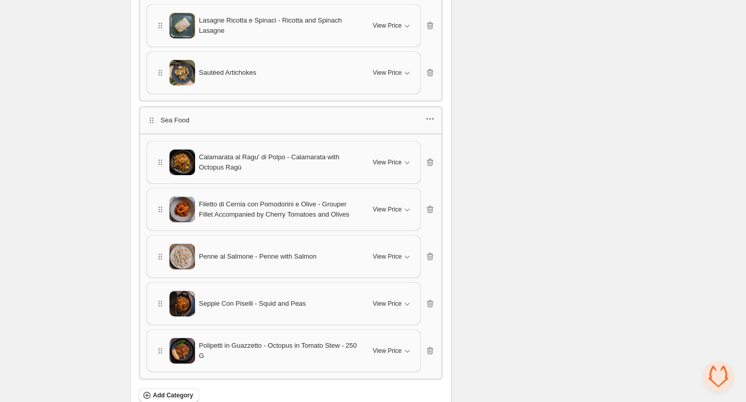  What do you see at coordinates (182, 351) in the screenshot?
I see `img: Polipetti in Guazzetto - Octopus in Tomato Stew - 250 G` at bounding box center [182, 351].